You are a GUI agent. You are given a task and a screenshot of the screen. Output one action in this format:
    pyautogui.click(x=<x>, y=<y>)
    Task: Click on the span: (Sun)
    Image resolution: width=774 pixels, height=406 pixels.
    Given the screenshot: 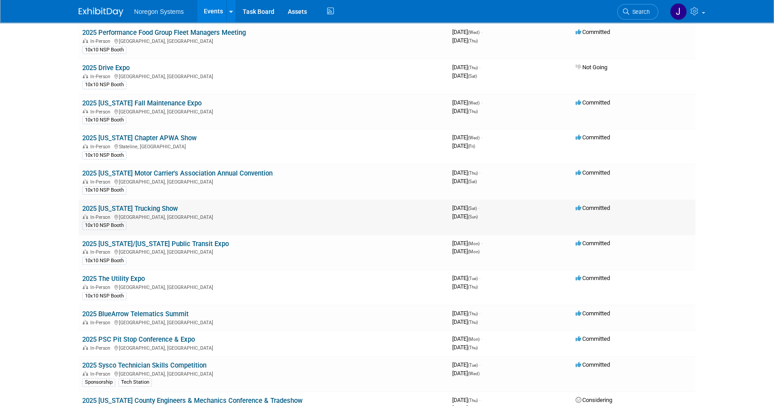 What is the action you would take?
    pyautogui.click(x=473, y=217)
    